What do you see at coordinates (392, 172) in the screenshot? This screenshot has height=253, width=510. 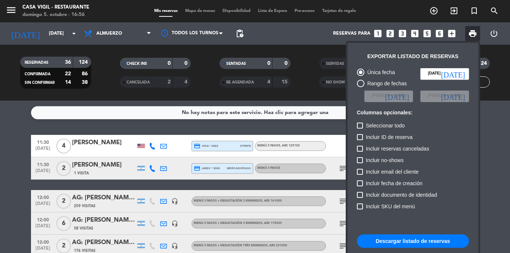 I see `span: Incluir email del cliente` at bounding box center [392, 172].